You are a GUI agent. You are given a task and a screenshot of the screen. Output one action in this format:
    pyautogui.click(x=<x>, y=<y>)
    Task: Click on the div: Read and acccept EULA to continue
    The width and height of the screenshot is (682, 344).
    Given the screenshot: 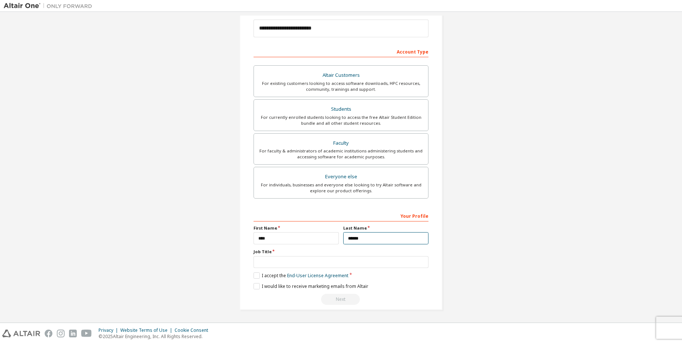 What is the action you would take?
    pyautogui.click(x=341, y=299)
    